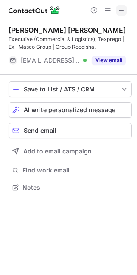 The image size is (137, 275). What do you see at coordinates (70, 170) in the screenshot?
I see `button: Find work email` at bounding box center [70, 170].